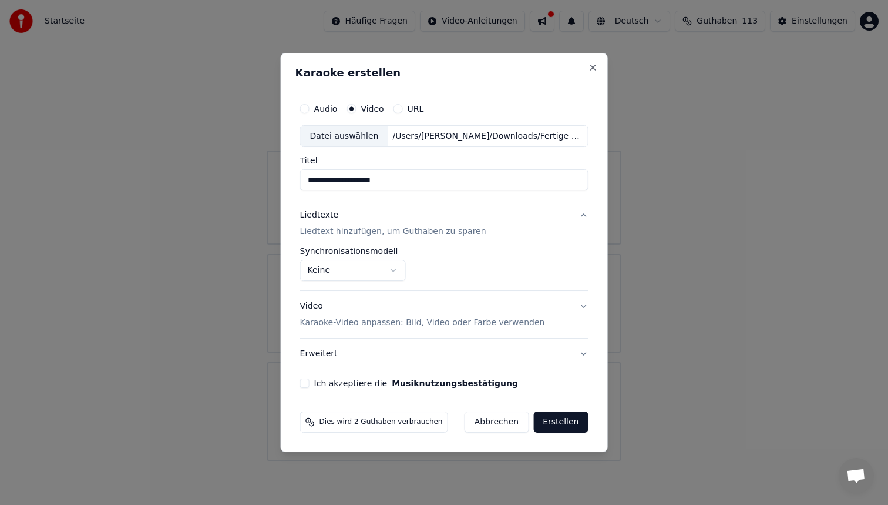  What do you see at coordinates (372, 109) in the screenshot?
I see `label: Video` at bounding box center [372, 109].